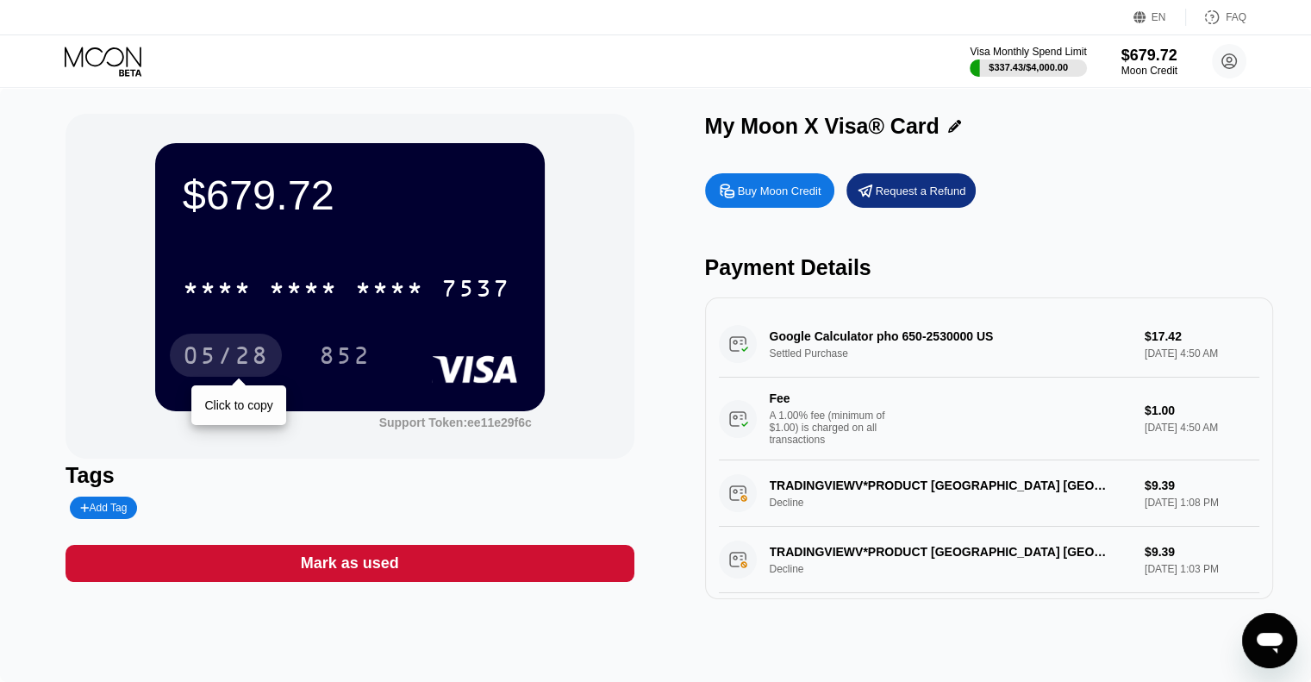 Image resolution: width=1311 pixels, height=682 pixels. I want to click on div: $1.00, so click(1202, 410).